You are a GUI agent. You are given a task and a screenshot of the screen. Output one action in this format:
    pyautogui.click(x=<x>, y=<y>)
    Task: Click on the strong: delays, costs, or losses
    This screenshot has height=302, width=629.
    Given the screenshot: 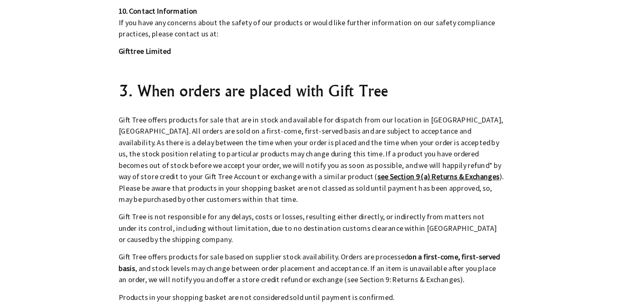 What is the action you would take?
    pyautogui.click(x=250, y=293)
    